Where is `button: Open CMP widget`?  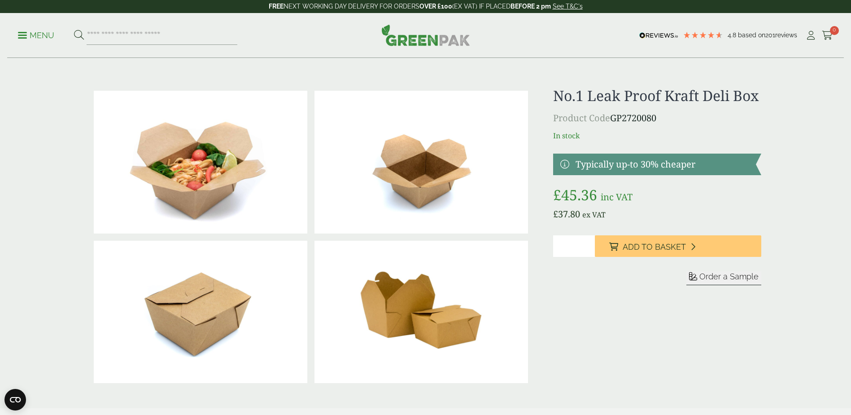
button: Open CMP widget is located at coordinates (15, 399).